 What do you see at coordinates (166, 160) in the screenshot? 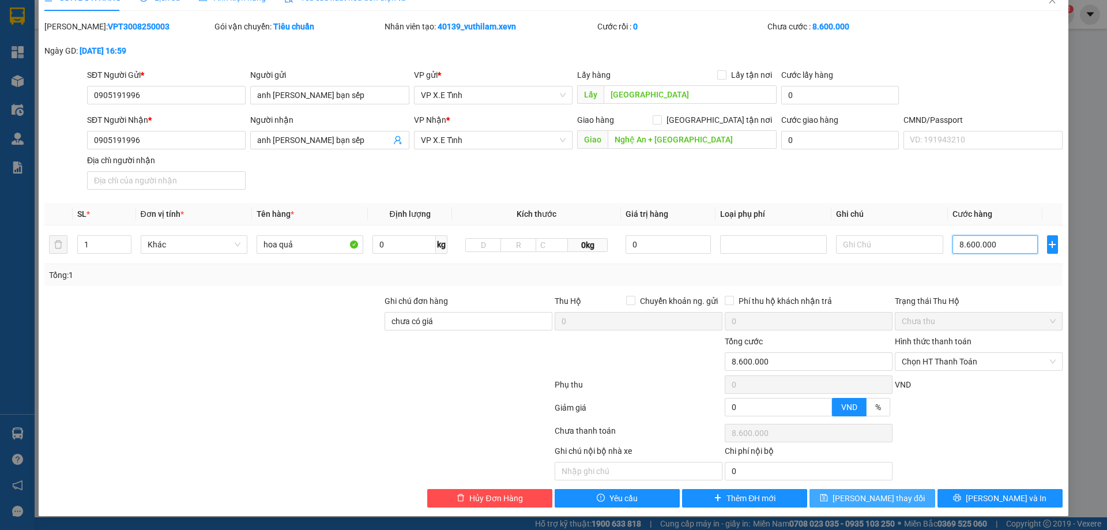
I see `div: Địa chỉ người nhận` at bounding box center [166, 160].